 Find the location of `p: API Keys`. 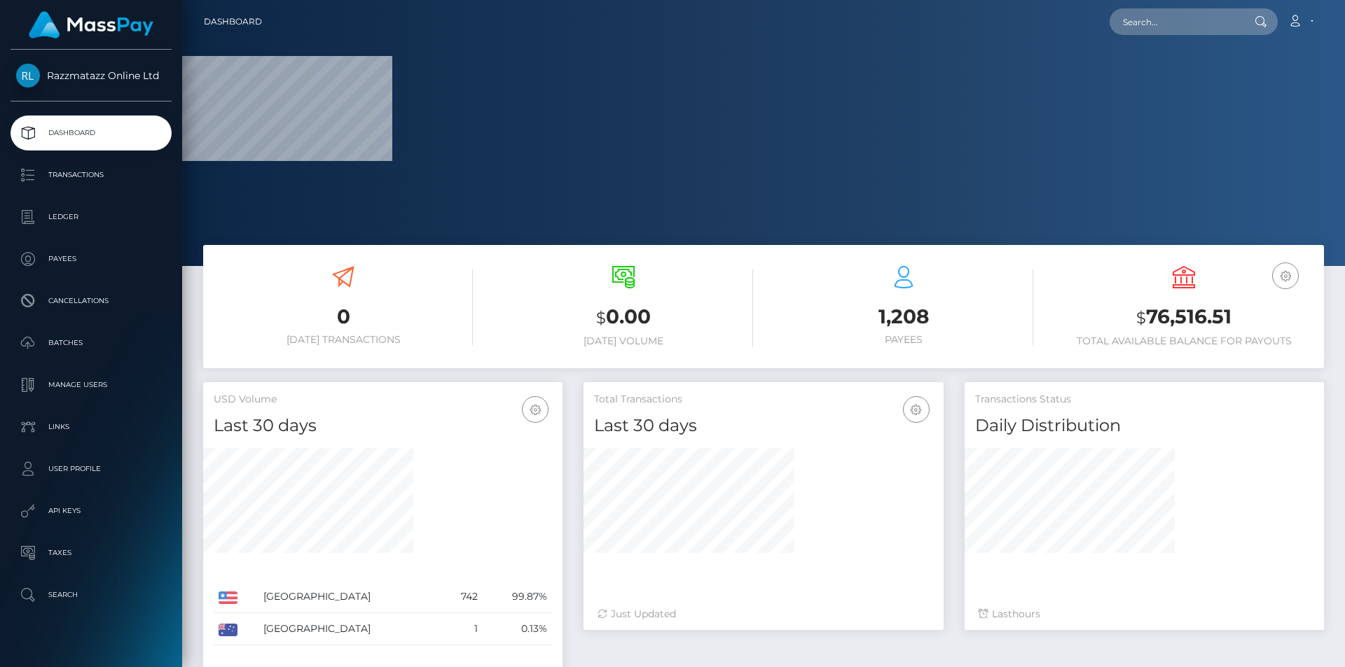

p: API Keys is located at coordinates (91, 511).